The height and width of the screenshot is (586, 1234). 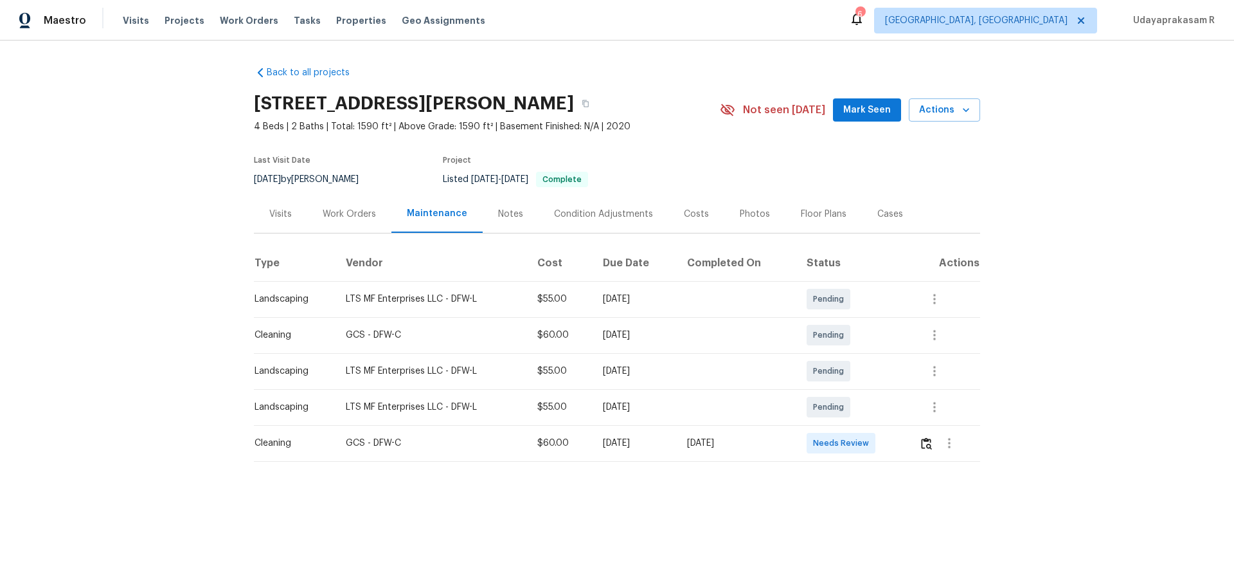 What do you see at coordinates (604, 214) in the screenshot?
I see `div: Condition Adjustments` at bounding box center [604, 214].